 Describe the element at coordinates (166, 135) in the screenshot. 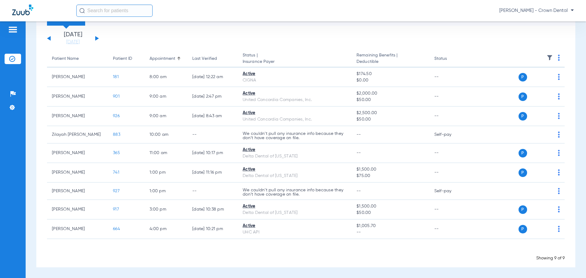

I see `td: 10:00 AM` at that location.